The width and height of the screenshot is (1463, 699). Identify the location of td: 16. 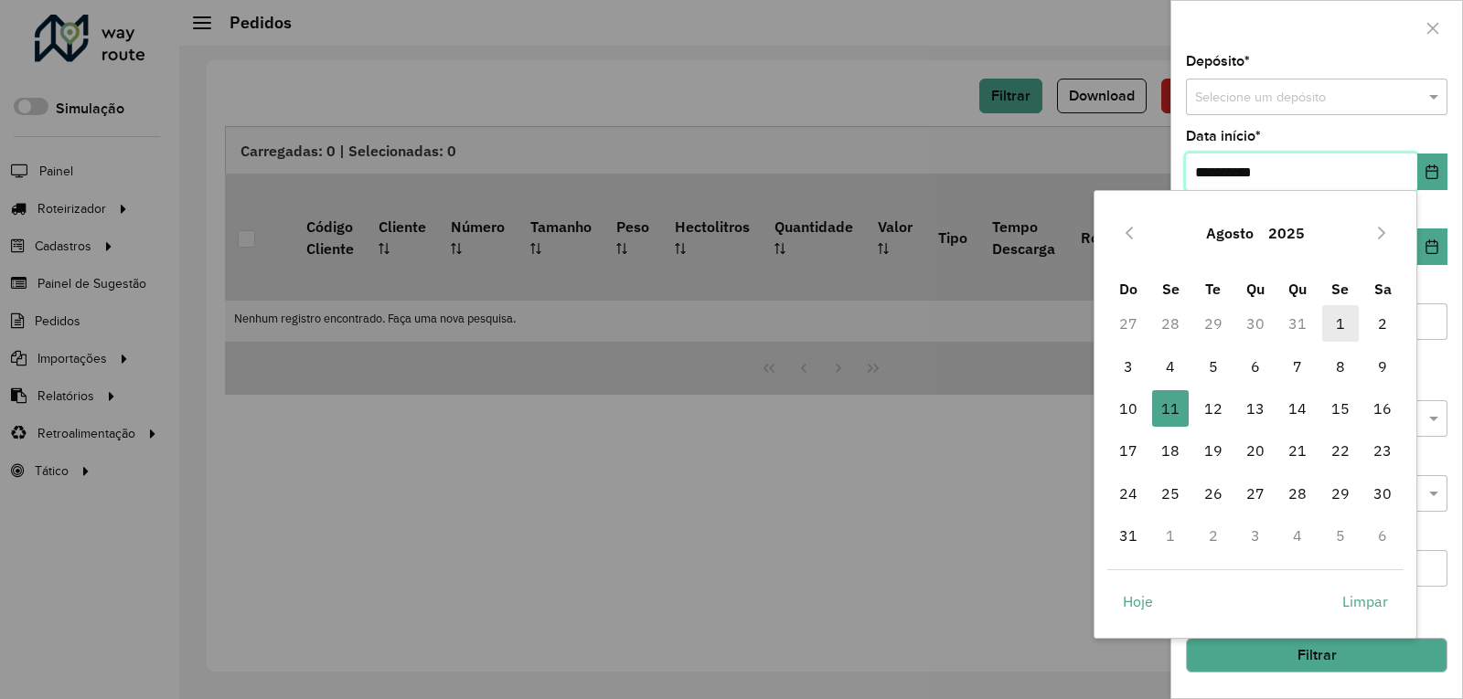
(1382, 409).